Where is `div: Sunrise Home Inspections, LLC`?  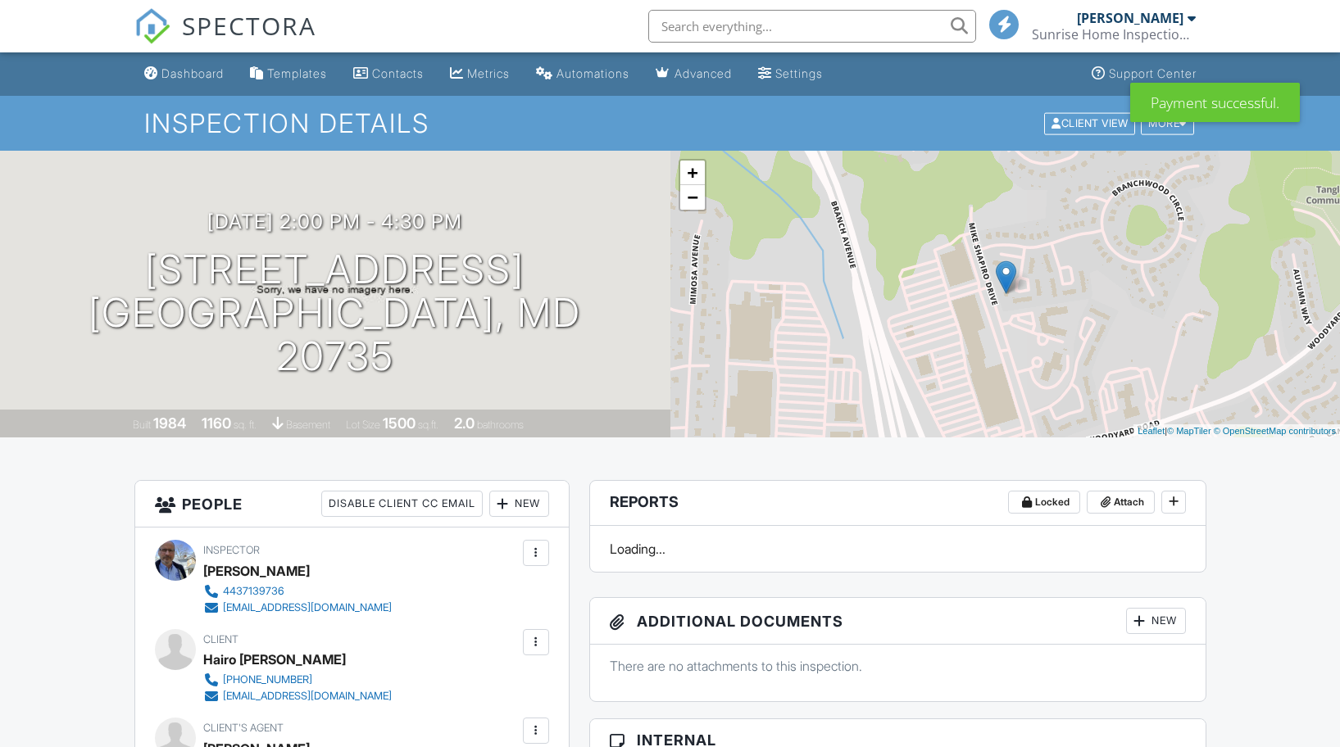
div: Sunrise Home Inspections, LLC is located at coordinates (1114, 34).